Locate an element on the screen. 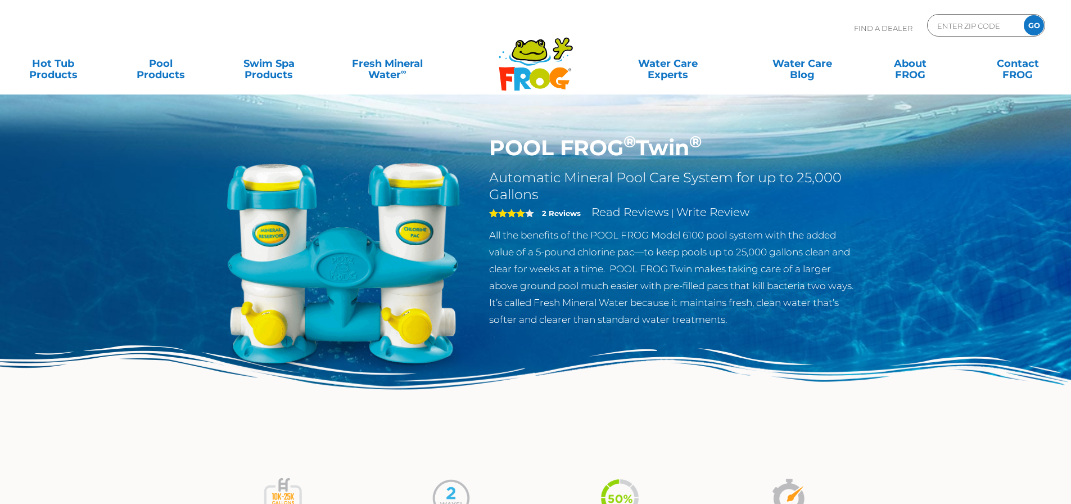  a: Fresh MineralWater∞ is located at coordinates (387, 64).